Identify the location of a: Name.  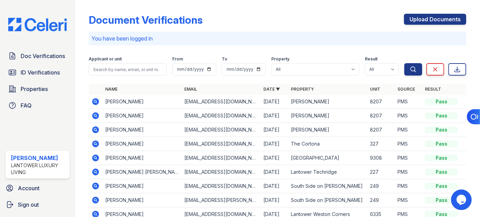
(111, 89).